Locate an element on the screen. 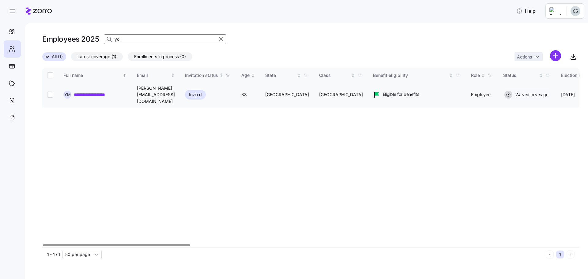 This screenshot has height=279, width=588. span: Waived coverage is located at coordinates (531, 95).